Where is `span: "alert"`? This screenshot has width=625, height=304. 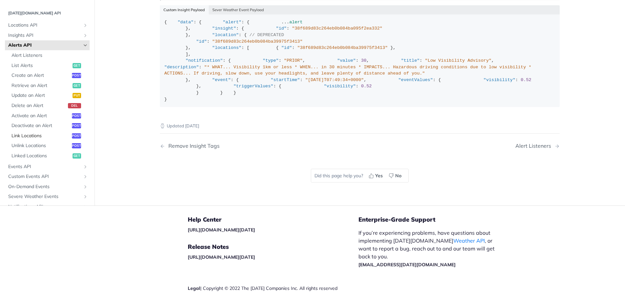
span: "alert" is located at coordinates (232, 22).